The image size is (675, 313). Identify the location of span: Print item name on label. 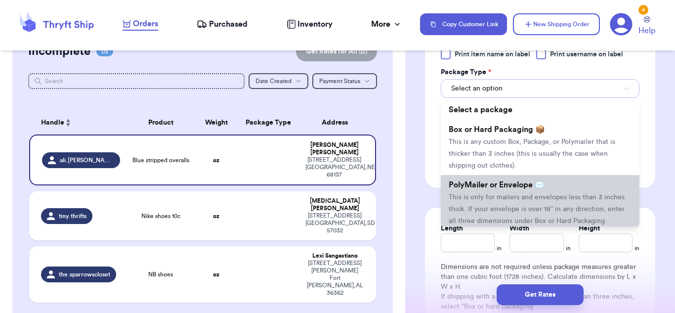
(492, 54).